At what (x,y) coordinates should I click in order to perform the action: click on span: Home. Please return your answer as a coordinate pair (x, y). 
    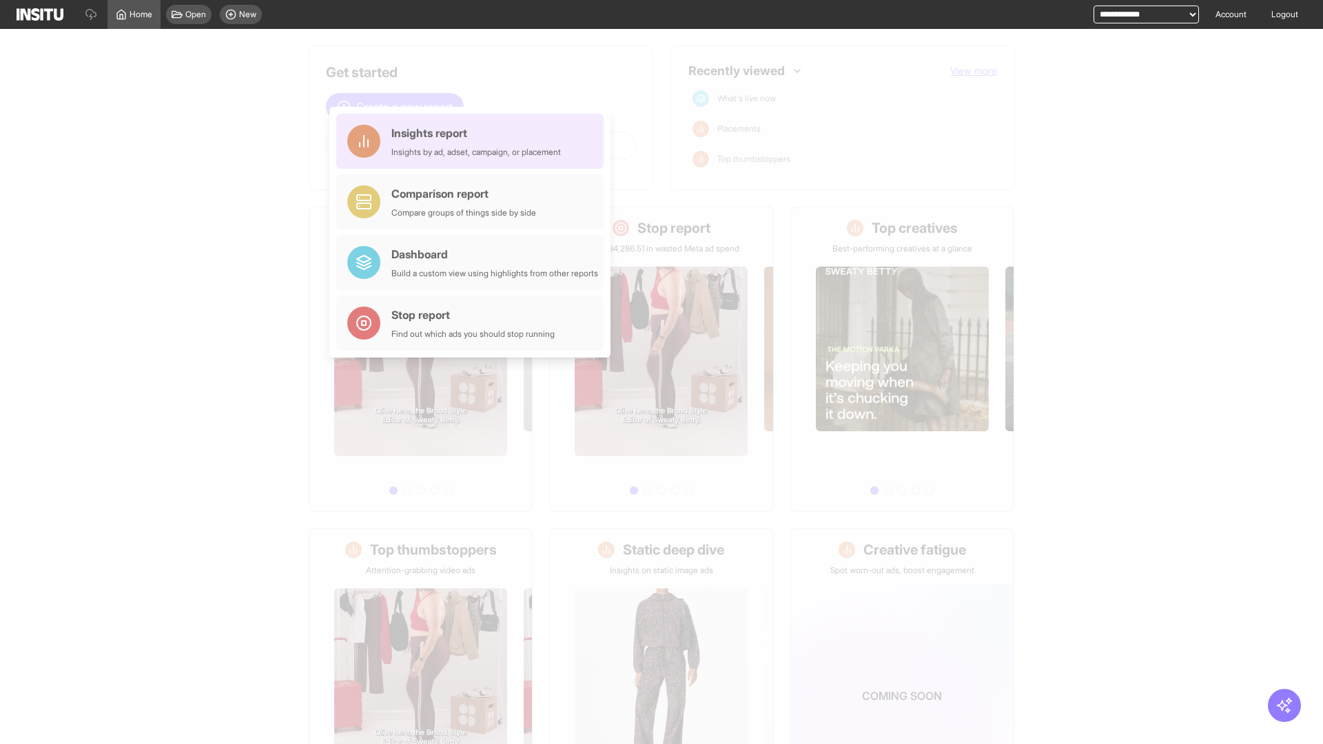
    Looking at the image, I should click on (141, 14).